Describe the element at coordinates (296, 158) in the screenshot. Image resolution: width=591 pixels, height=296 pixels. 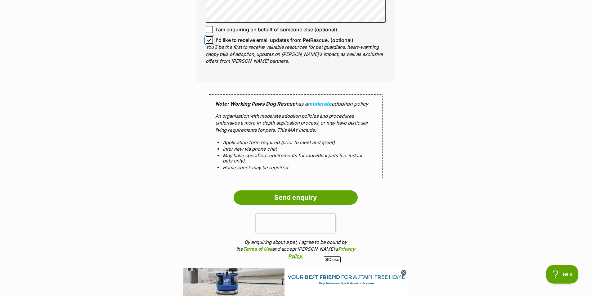
I see `li: May have specified requirements for individual pets (i.e. indoor pets only)` at that location.